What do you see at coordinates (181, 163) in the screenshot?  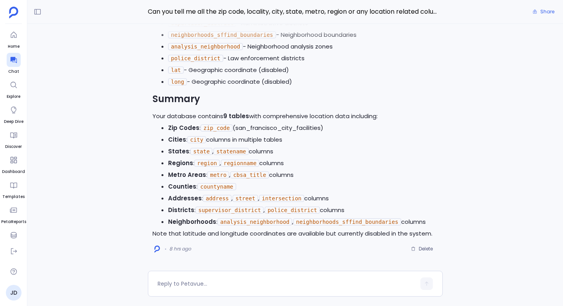 I see `strong: Regions` at bounding box center [181, 163].